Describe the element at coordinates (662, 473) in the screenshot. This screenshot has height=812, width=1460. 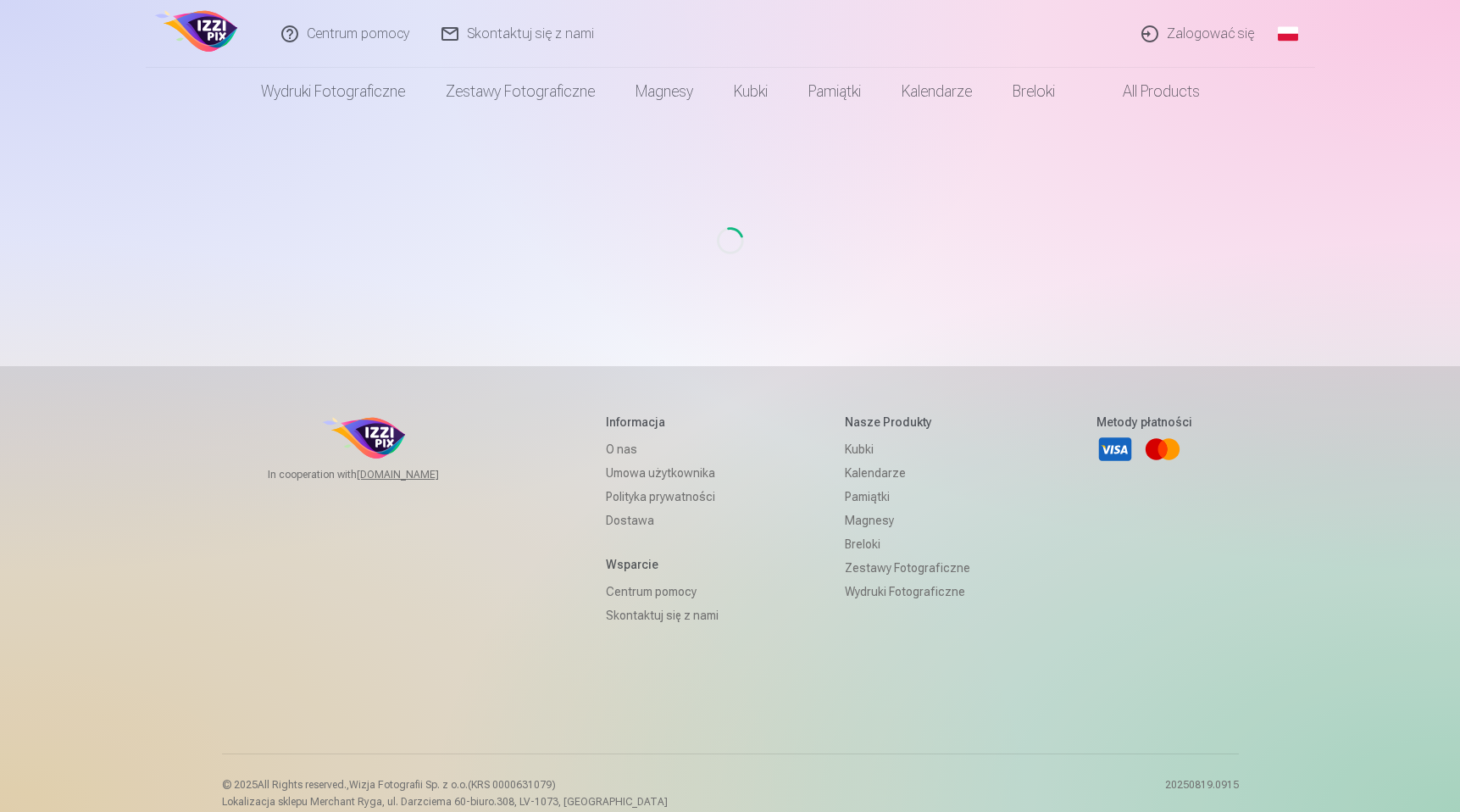
I see `a: Umowa użytkownika` at that location.